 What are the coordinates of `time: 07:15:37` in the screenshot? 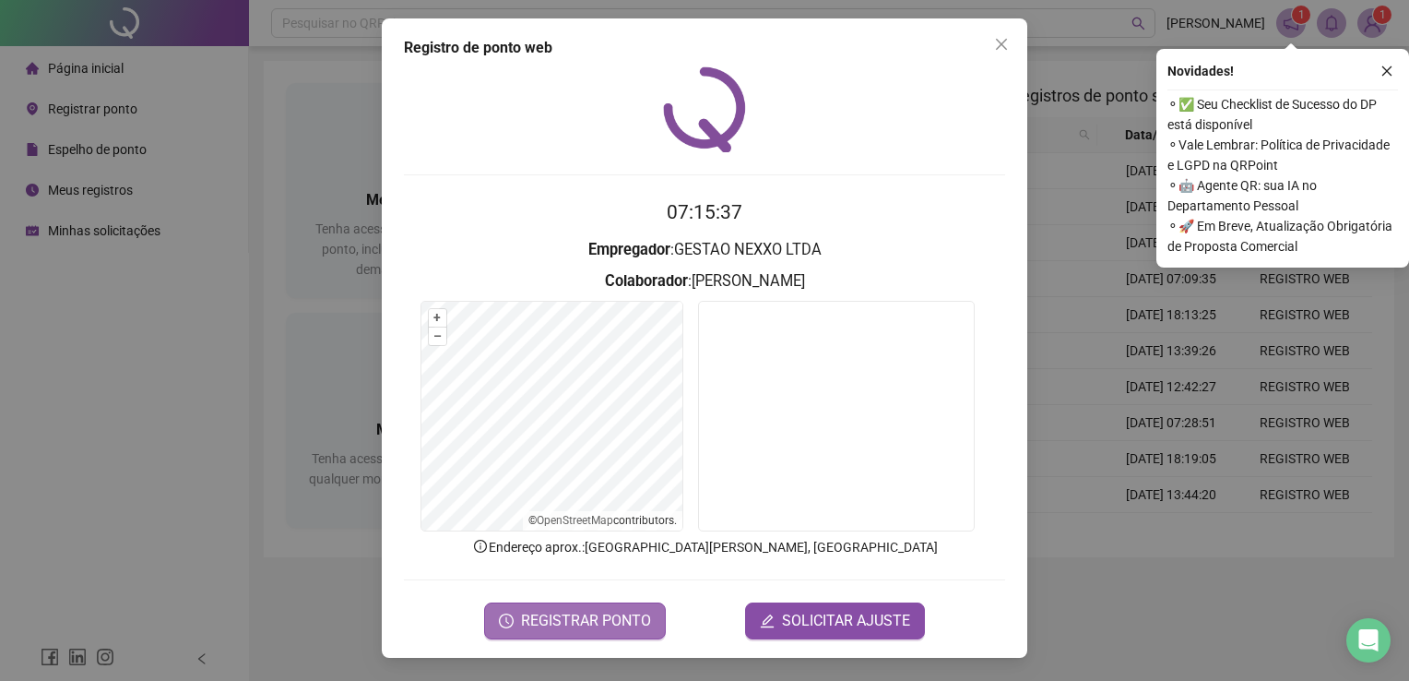 It's located at (705, 212).